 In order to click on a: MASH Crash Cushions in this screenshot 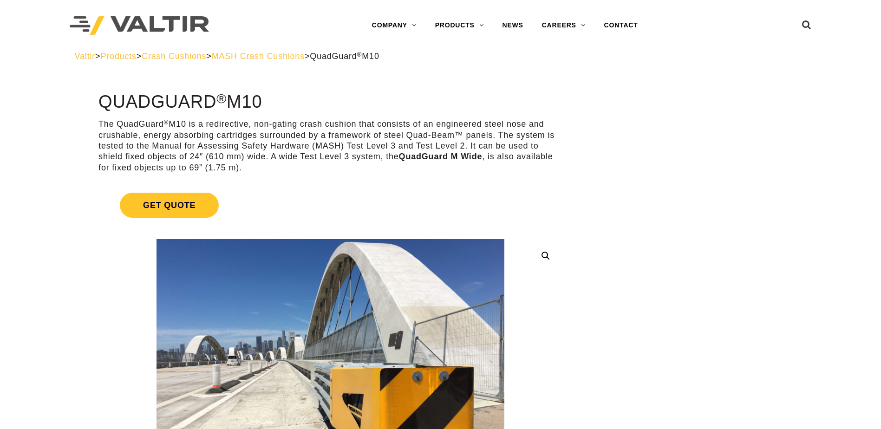, I will do `click(258, 56)`.